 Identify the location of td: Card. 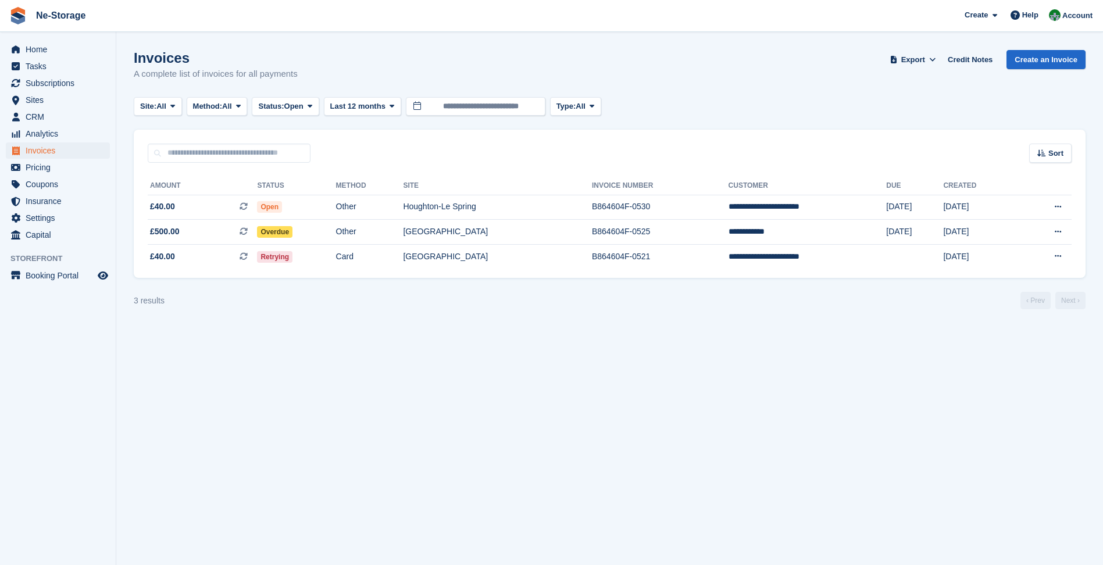
(370, 257).